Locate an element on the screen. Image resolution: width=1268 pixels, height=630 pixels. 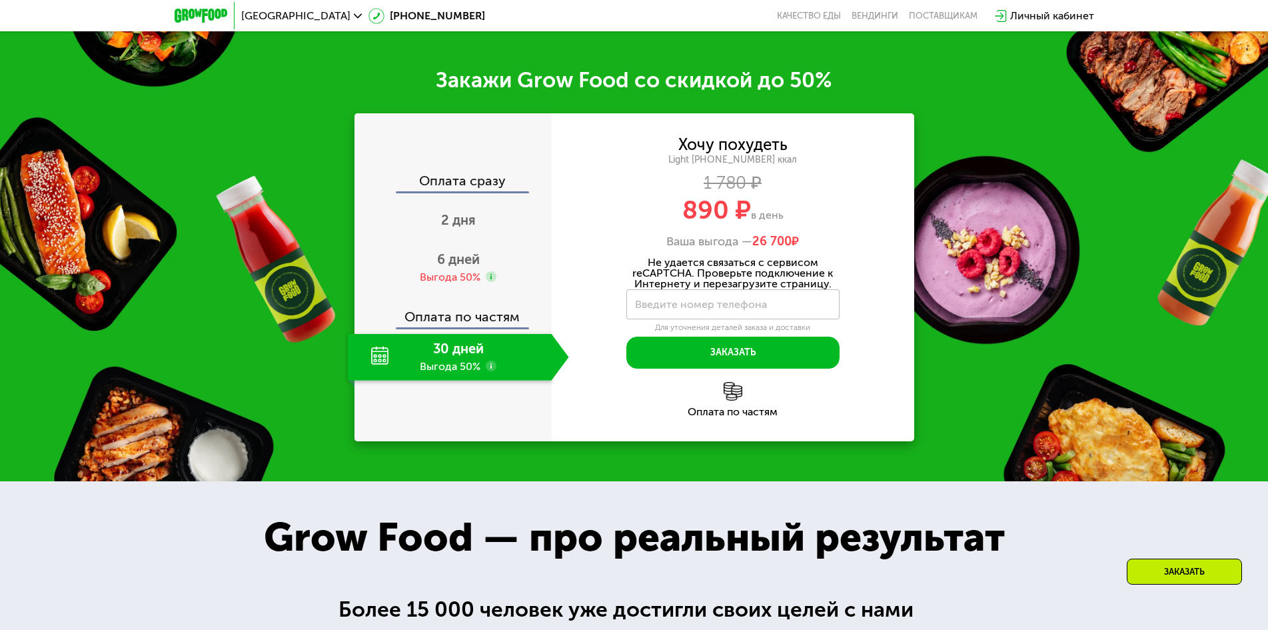
span: 26 700 is located at coordinates (771, 241).